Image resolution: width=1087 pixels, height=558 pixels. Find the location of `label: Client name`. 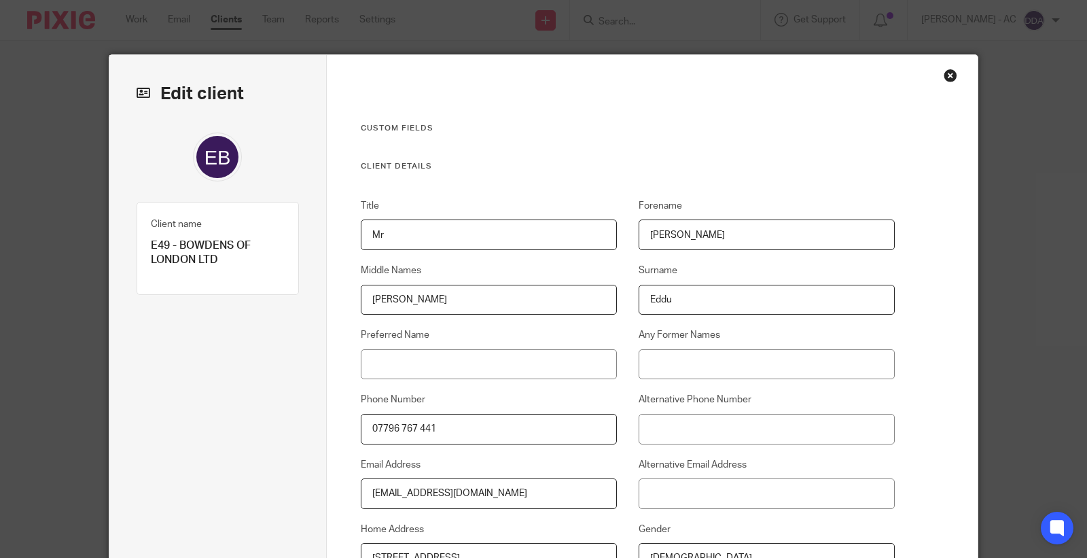

label: Client name is located at coordinates (176, 224).